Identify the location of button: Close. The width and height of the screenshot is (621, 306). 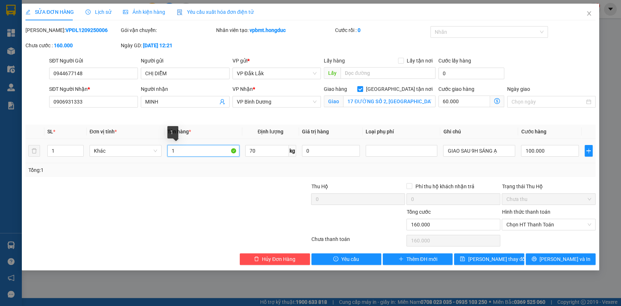
(589, 14).